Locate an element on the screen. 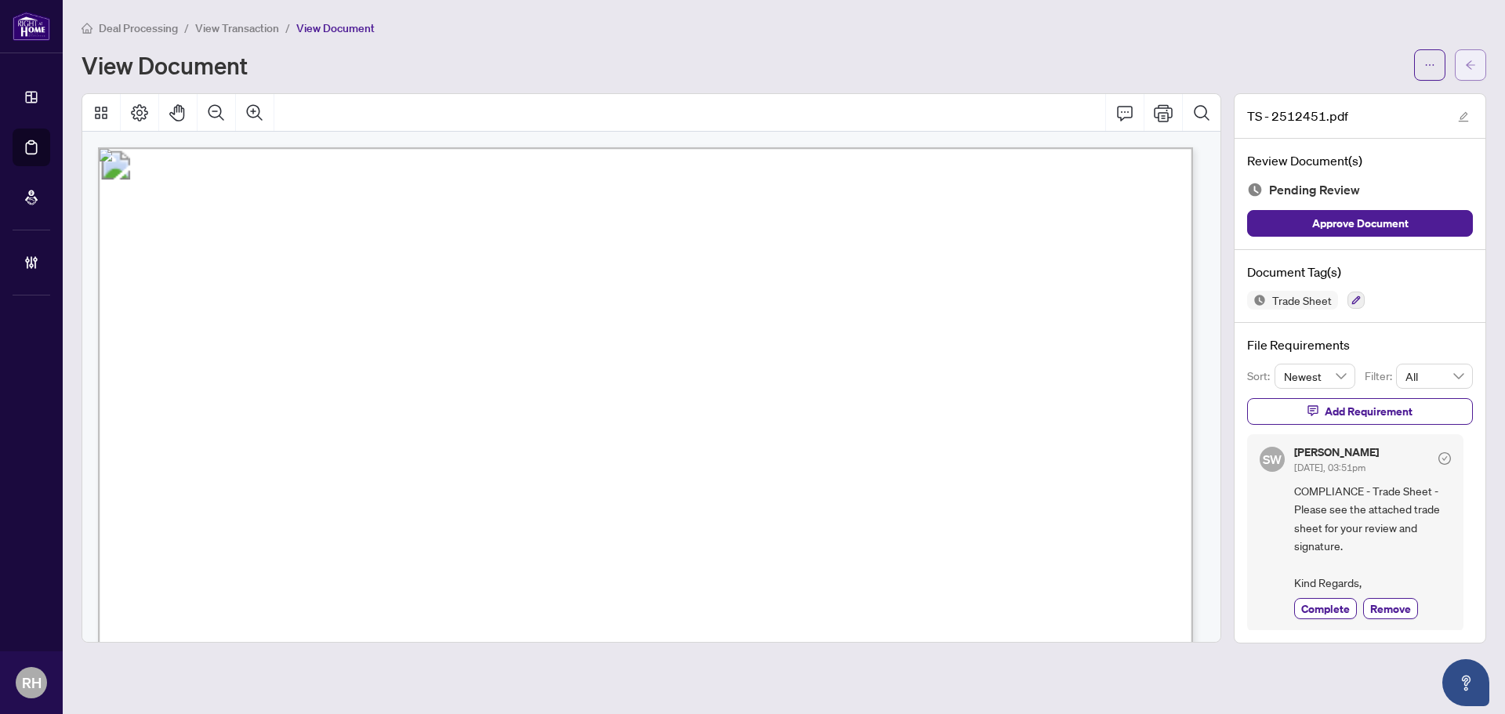 This screenshot has width=1505, height=714. span: Complete is located at coordinates (1325, 608).